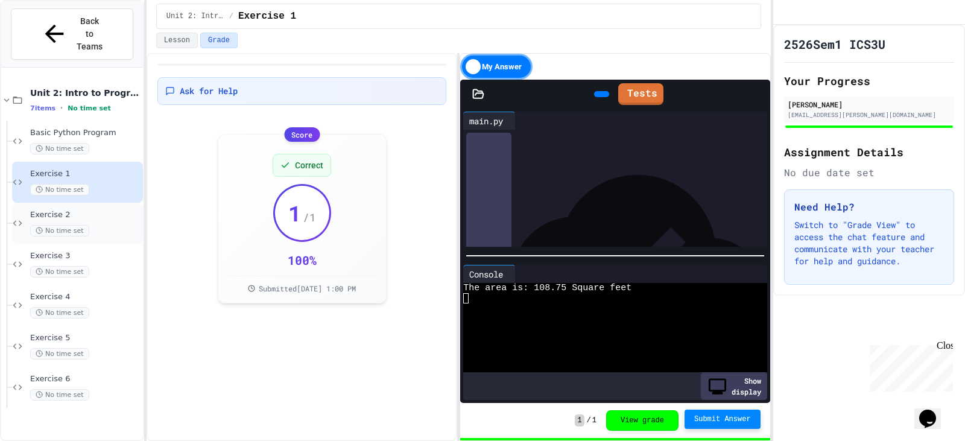  I want to click on h3: Need Help?, so click(869, 207).